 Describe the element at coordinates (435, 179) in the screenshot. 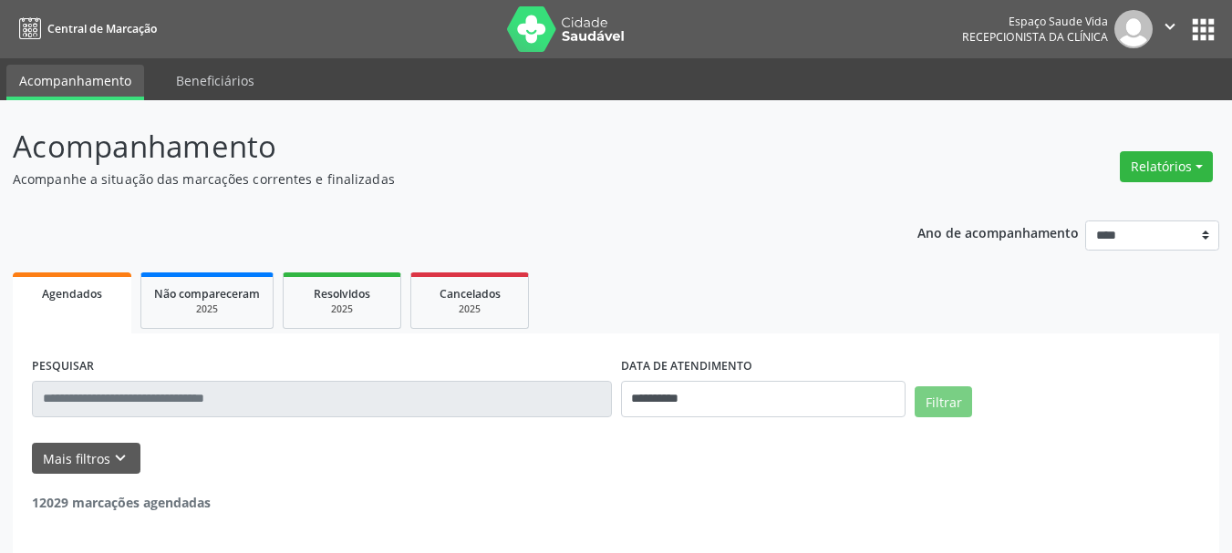

I see `p: Acompanhe a situação das marcações correntes e finalizadas` at that location.